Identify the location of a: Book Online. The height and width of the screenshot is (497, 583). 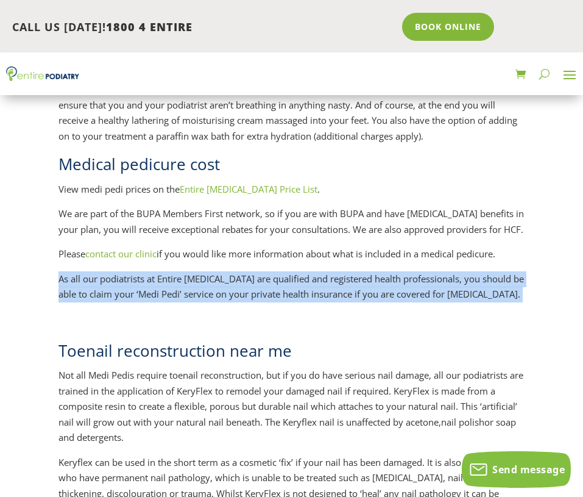
(448, 27).